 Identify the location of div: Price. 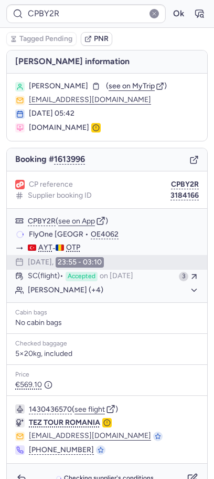
(107, 375).